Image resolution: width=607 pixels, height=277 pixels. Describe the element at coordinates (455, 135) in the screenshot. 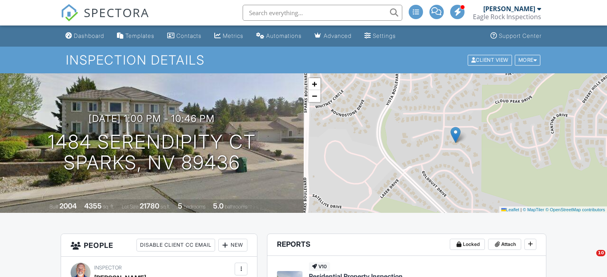

I see `img: Marker` at that location.